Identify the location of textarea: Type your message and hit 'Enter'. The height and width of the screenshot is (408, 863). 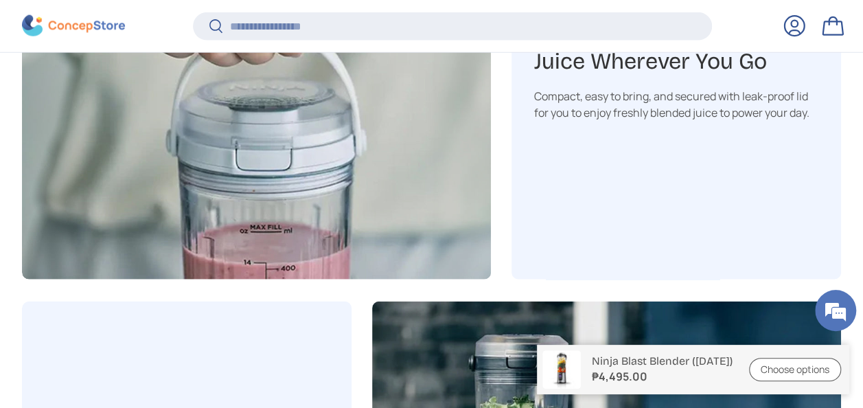
(134, 290).